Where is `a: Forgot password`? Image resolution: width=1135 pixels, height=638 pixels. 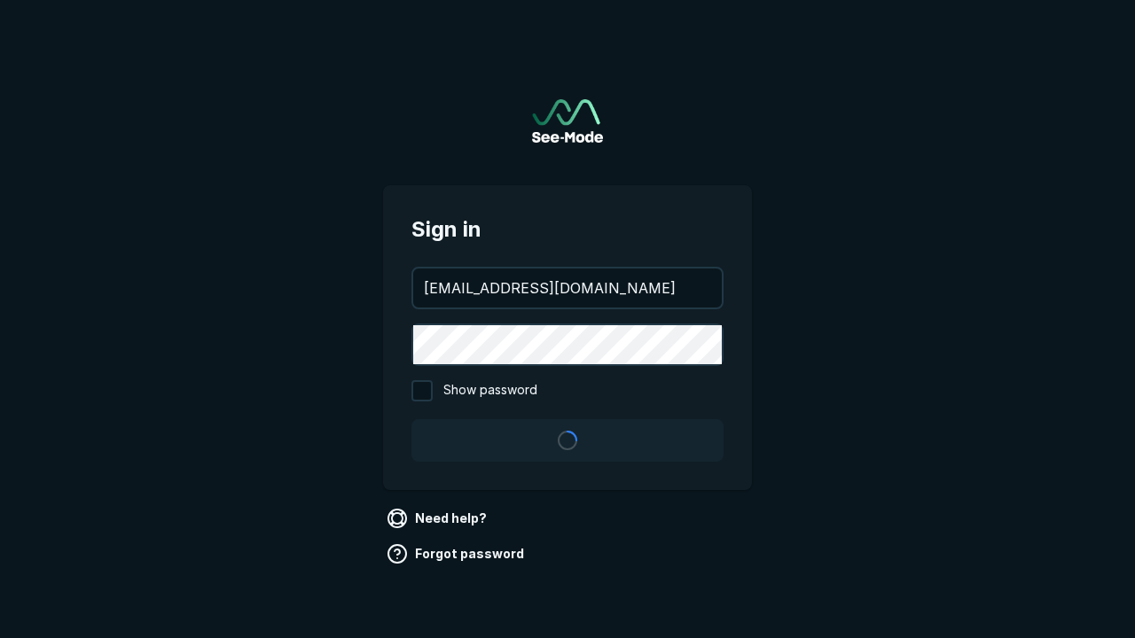
a: Forgot password is located at coordinates (457, 554).